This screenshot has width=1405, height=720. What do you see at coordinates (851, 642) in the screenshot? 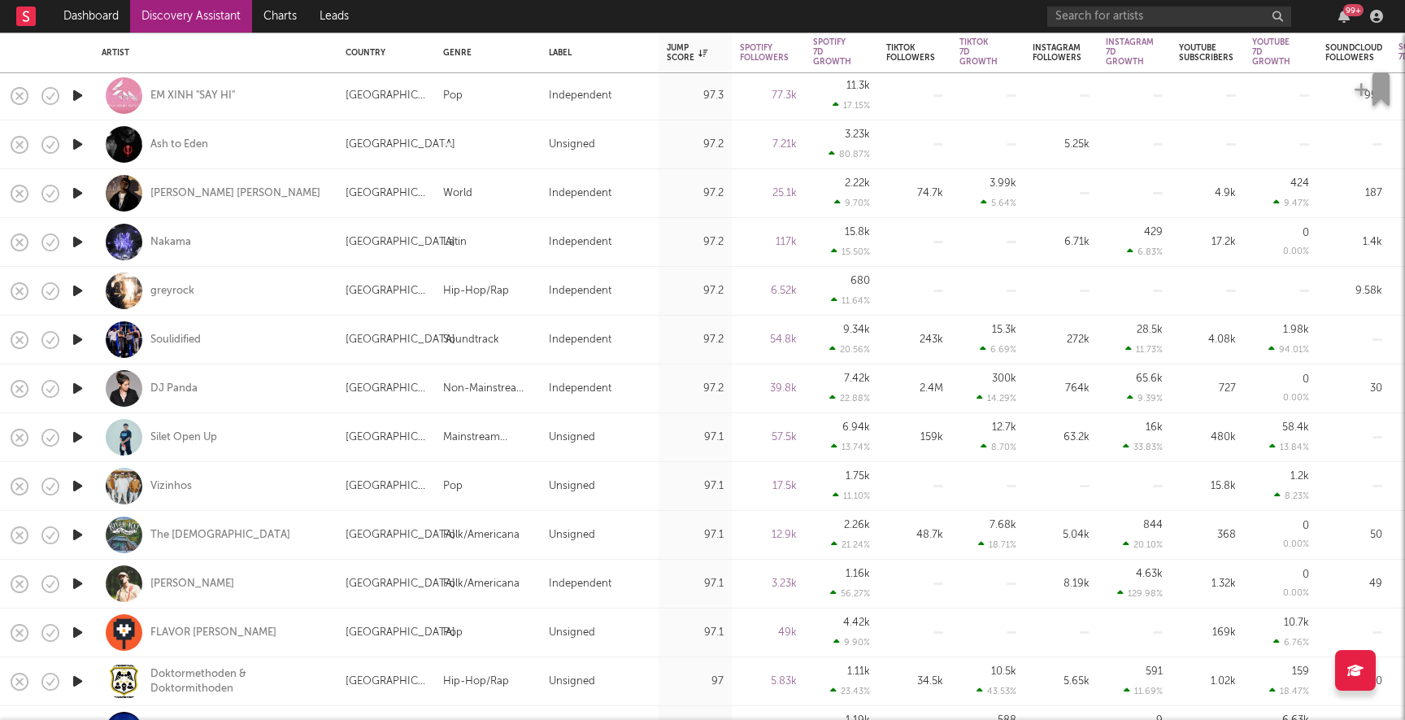
I see `div: 9.90 %` at bounding box center [851, 642].